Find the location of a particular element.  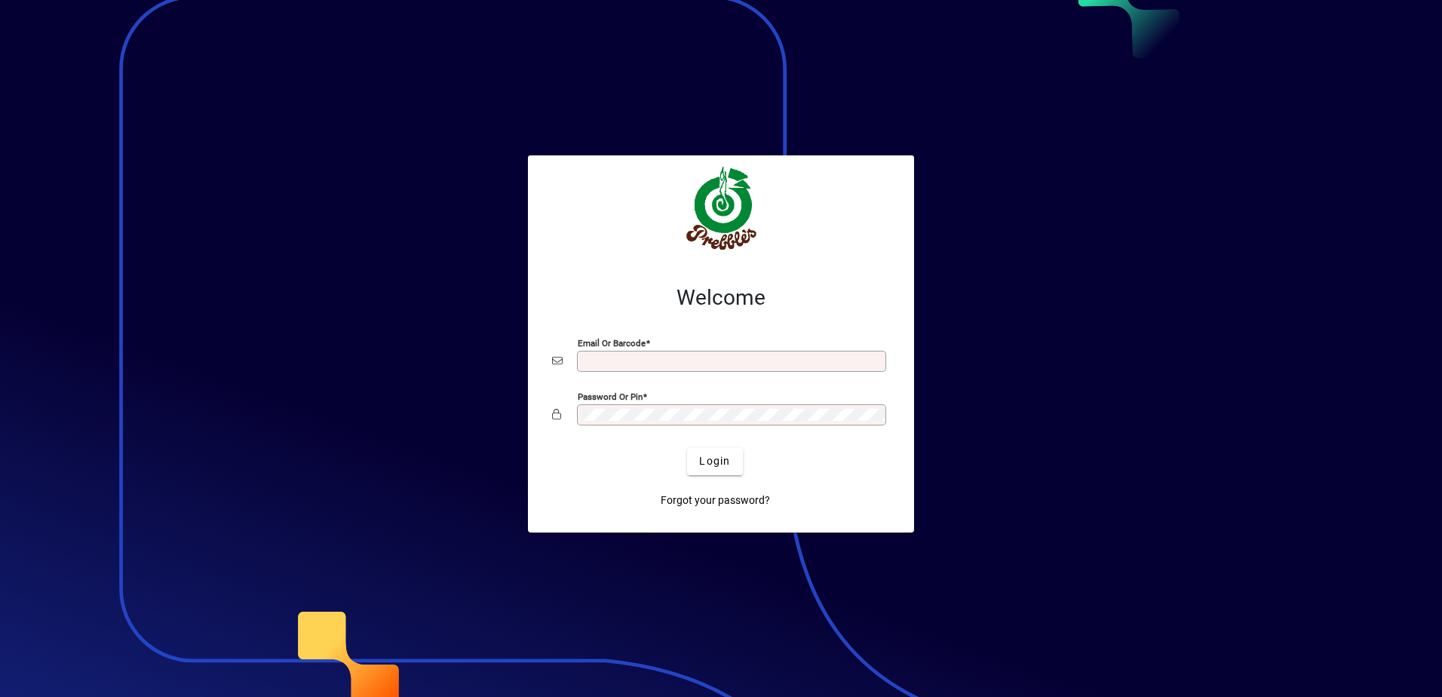

mat-label: Password or Pin is located at coordinates (610, 396).